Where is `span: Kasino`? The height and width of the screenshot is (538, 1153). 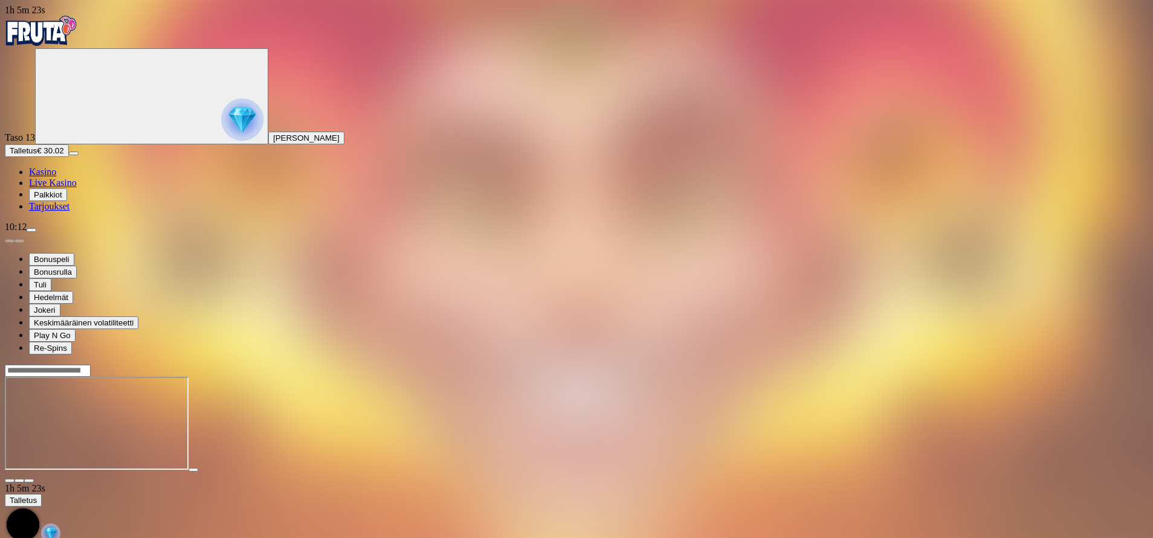 span: Kasino is located at coordinates (42, 172).